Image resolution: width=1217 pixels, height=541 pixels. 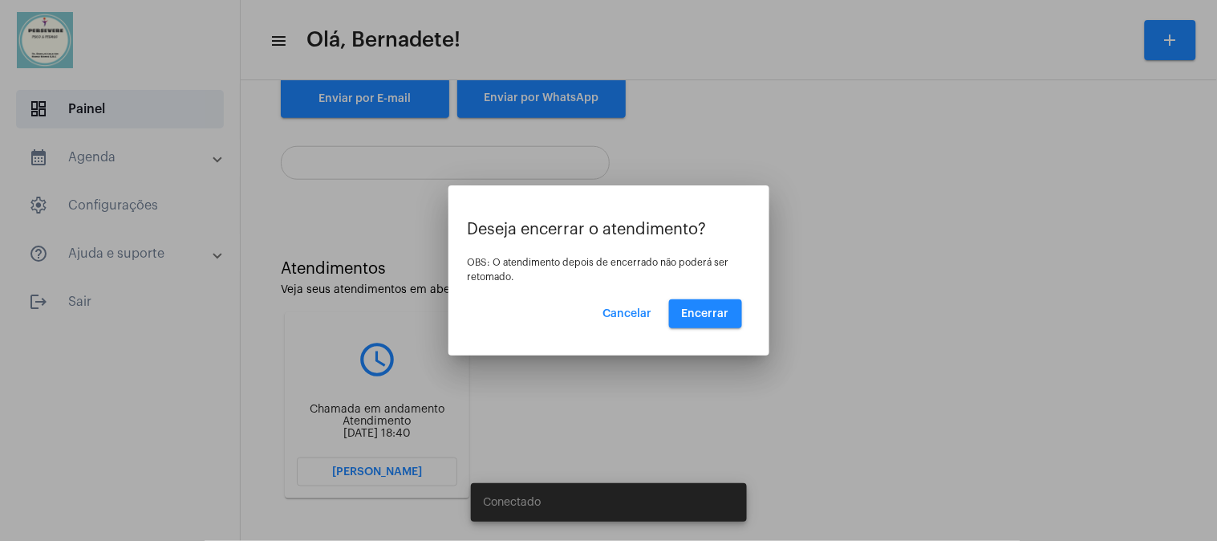 What do you see at coordinates (627, 314) in the screenshot?
I see `button: Cancelar` at bounding box center [627, 314].